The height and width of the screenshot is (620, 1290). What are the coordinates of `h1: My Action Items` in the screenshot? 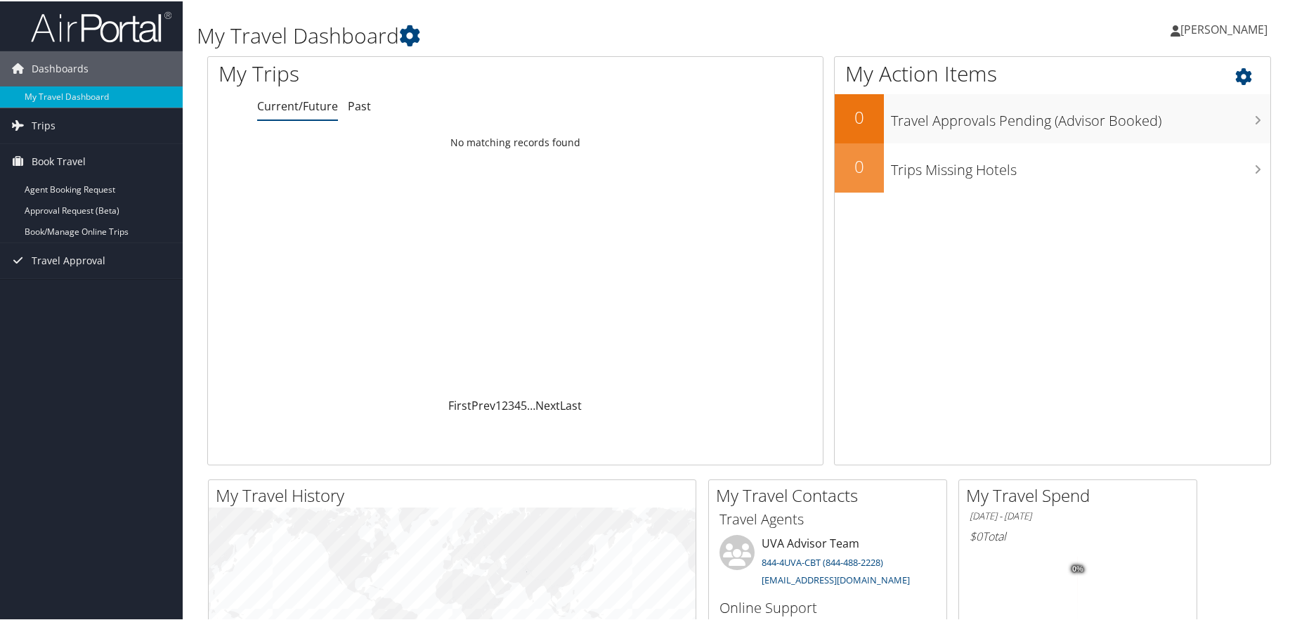 It's located at (1053, 72).